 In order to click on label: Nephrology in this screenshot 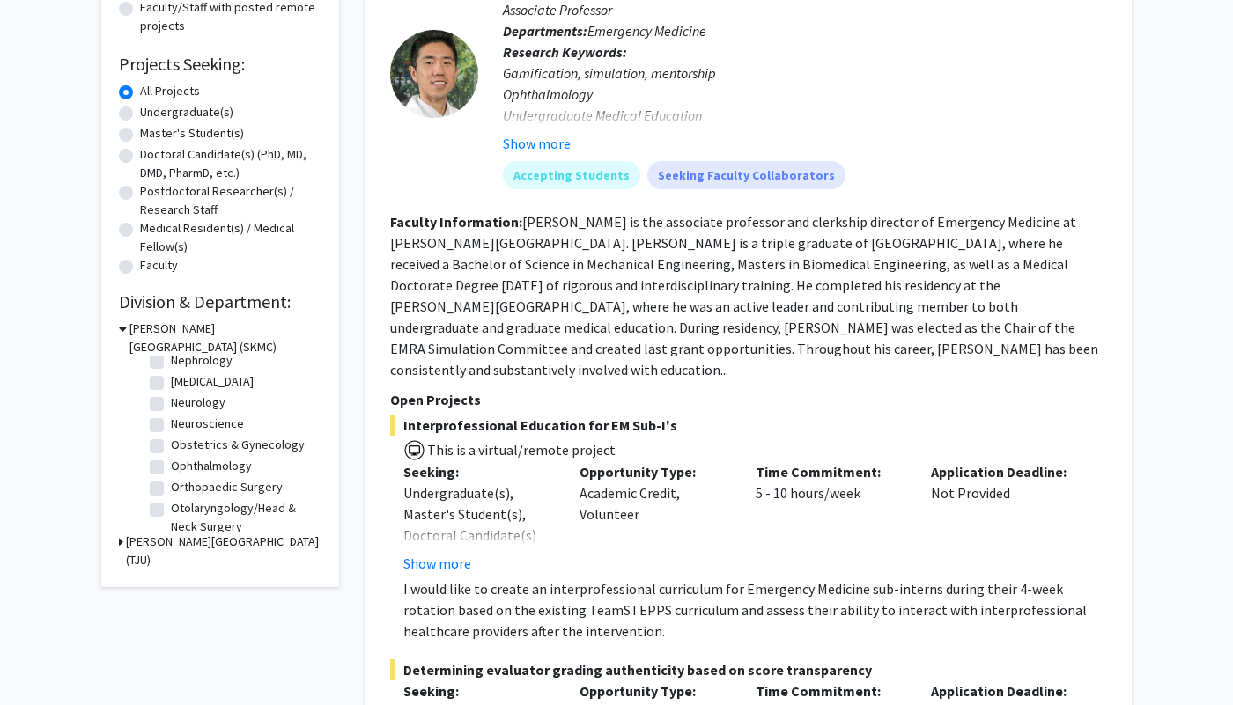, I will do `click(202, 360)`.